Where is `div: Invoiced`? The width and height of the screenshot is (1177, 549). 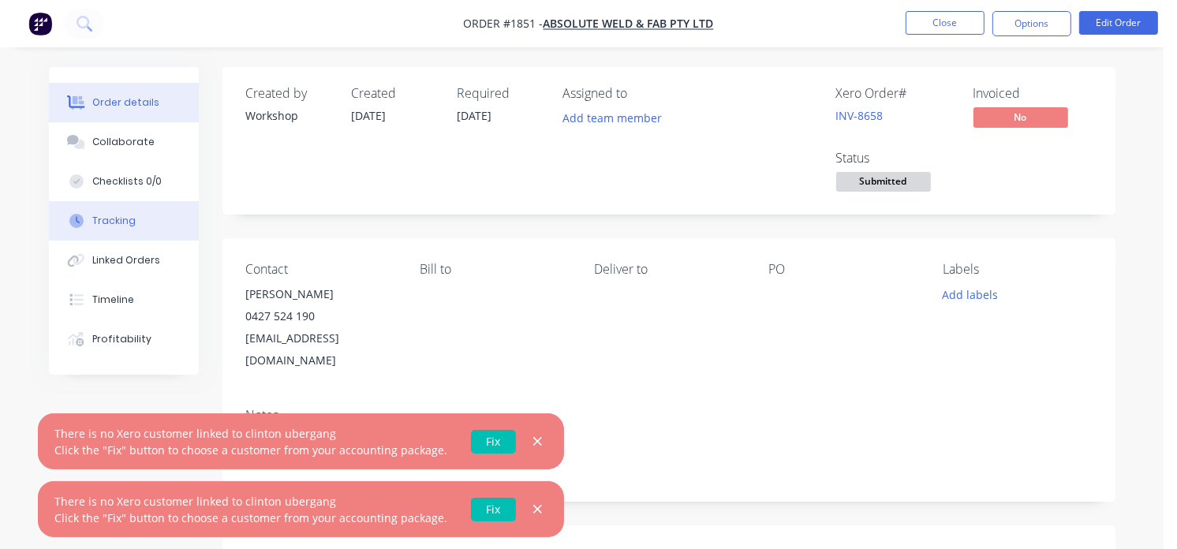 div: Invoiced is located at coordinates (1032, 93).